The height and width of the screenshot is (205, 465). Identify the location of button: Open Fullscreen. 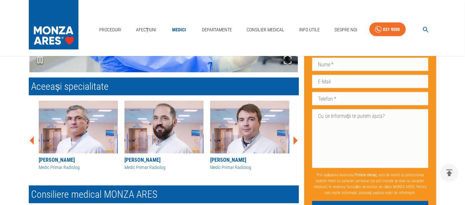
(288, 61).